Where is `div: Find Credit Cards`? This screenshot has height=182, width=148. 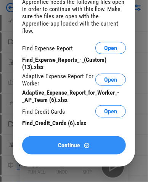 div: Find Credit Cards is located at coordinates (43, 111).